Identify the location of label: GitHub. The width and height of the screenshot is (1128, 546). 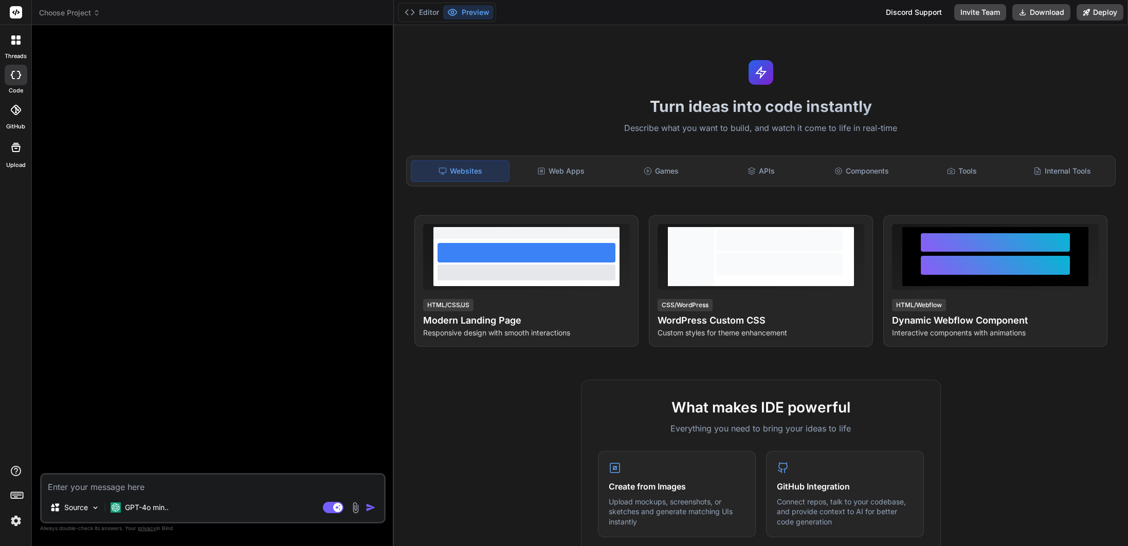
(15, 126).